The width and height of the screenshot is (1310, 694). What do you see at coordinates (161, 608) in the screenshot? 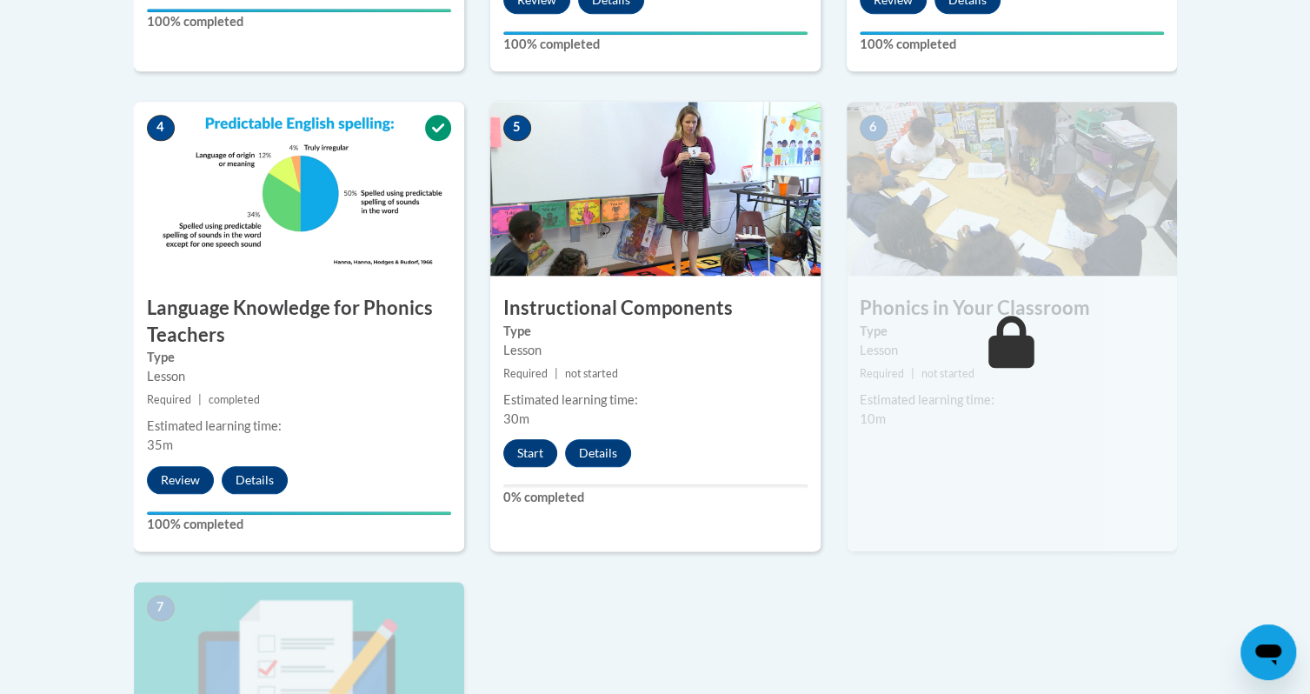
I see `span: 7` at bounding box center [161, 608].